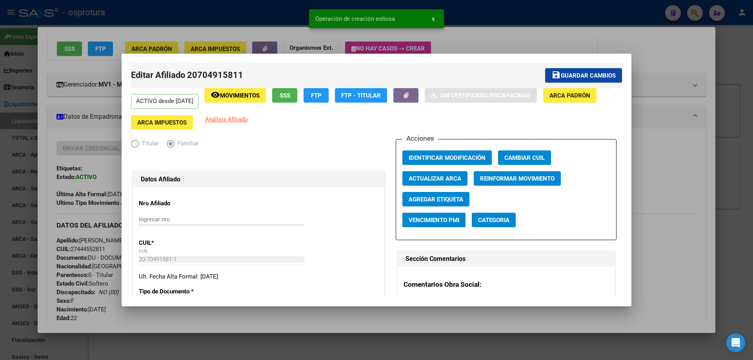 Image resolution: width=753 pixels, height=360 pixels. What do you see at coordinates (149, 143) in the screenshot?
I see `span: Titular` at bounding box center [149, 143].